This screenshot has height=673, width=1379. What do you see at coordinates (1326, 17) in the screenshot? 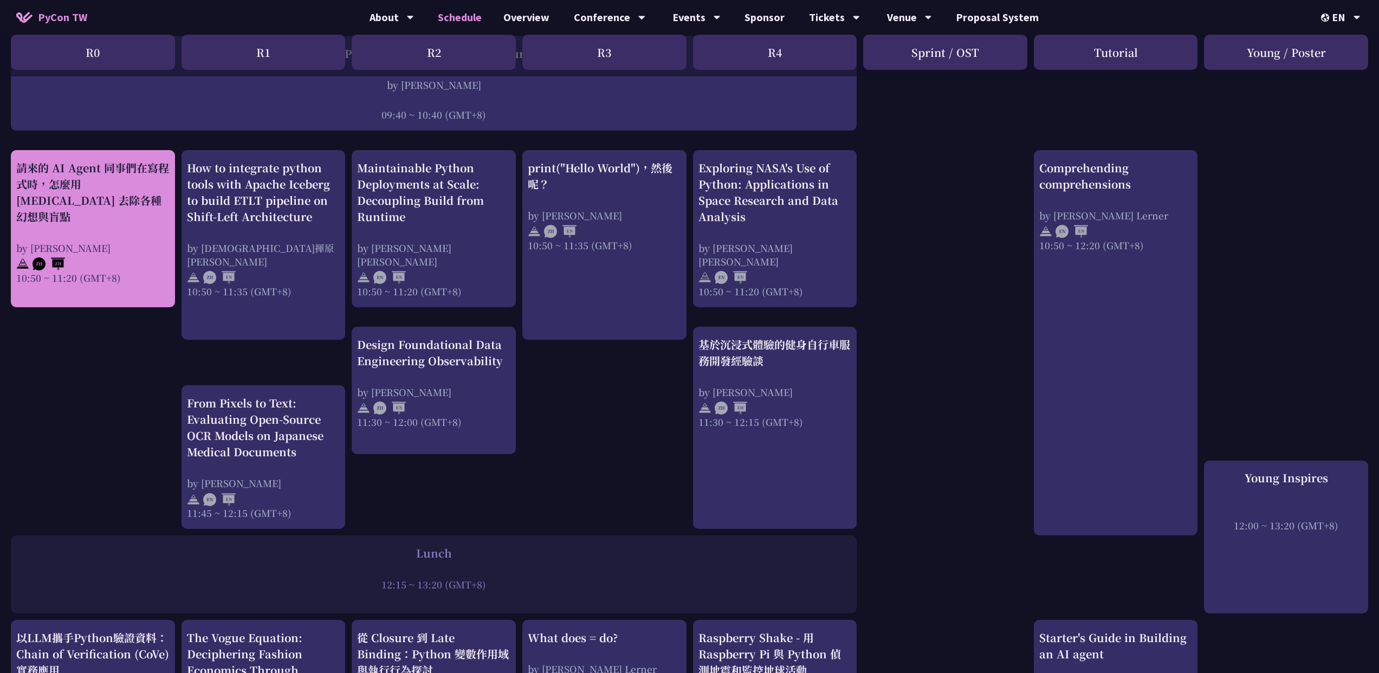
I see `img: Locale Icon` at bounding box center [1326, 17].